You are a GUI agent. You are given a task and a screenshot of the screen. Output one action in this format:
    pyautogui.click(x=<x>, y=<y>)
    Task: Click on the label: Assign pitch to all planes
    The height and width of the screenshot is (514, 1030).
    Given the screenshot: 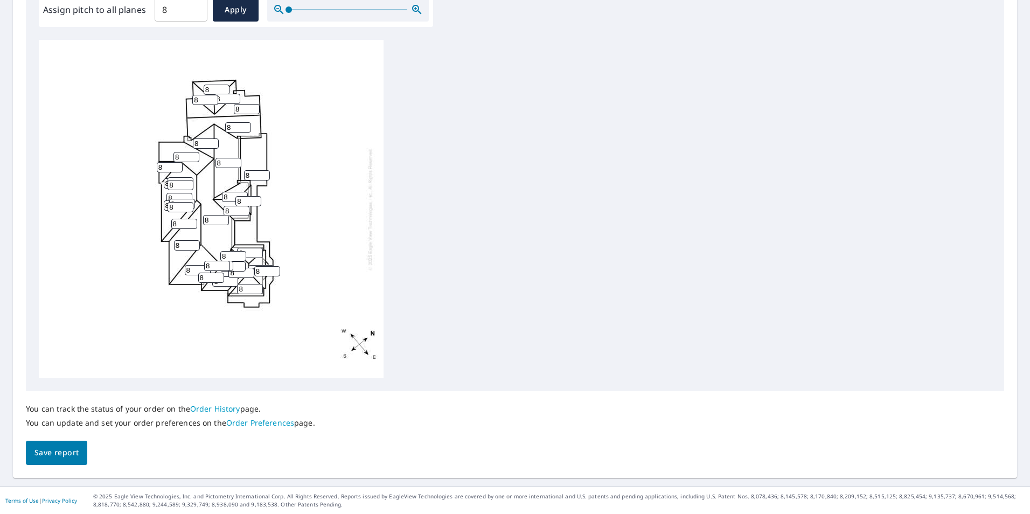 What is the action you would take?
    pyautogui.click(x=94, y=10)
    